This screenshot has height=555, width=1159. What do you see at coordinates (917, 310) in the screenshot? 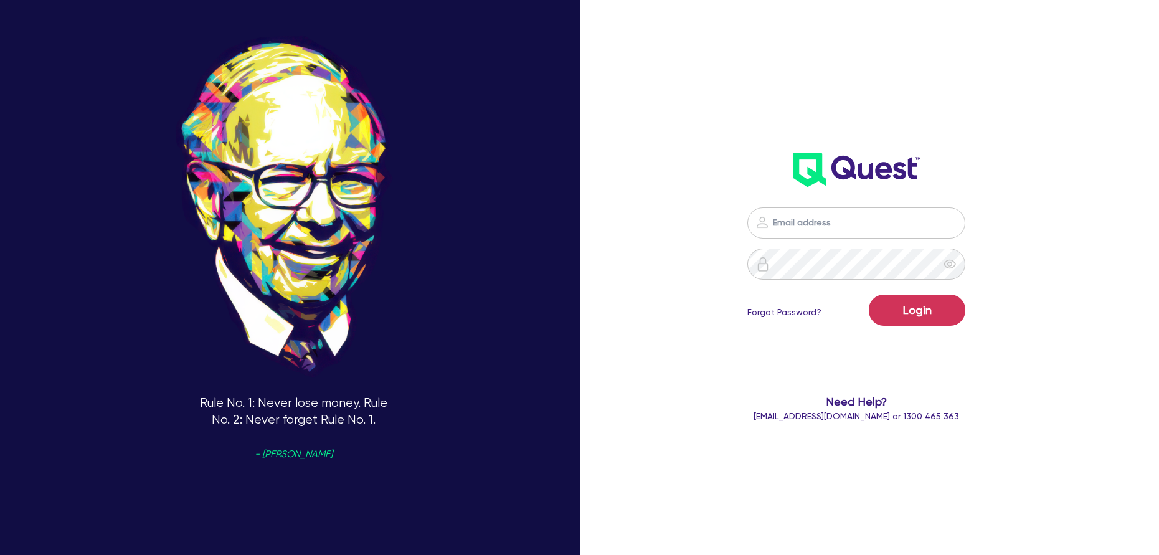
I see `button: Login` at bounding box center [917, 310].